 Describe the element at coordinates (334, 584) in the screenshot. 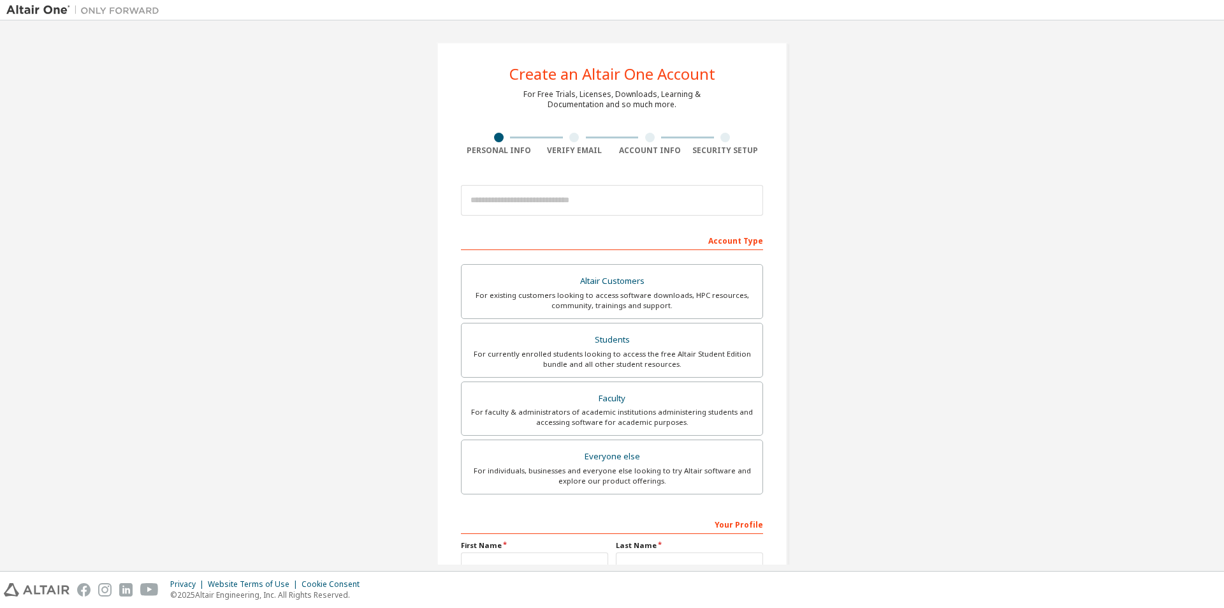

I see `div: Cookie Consent` at that location.